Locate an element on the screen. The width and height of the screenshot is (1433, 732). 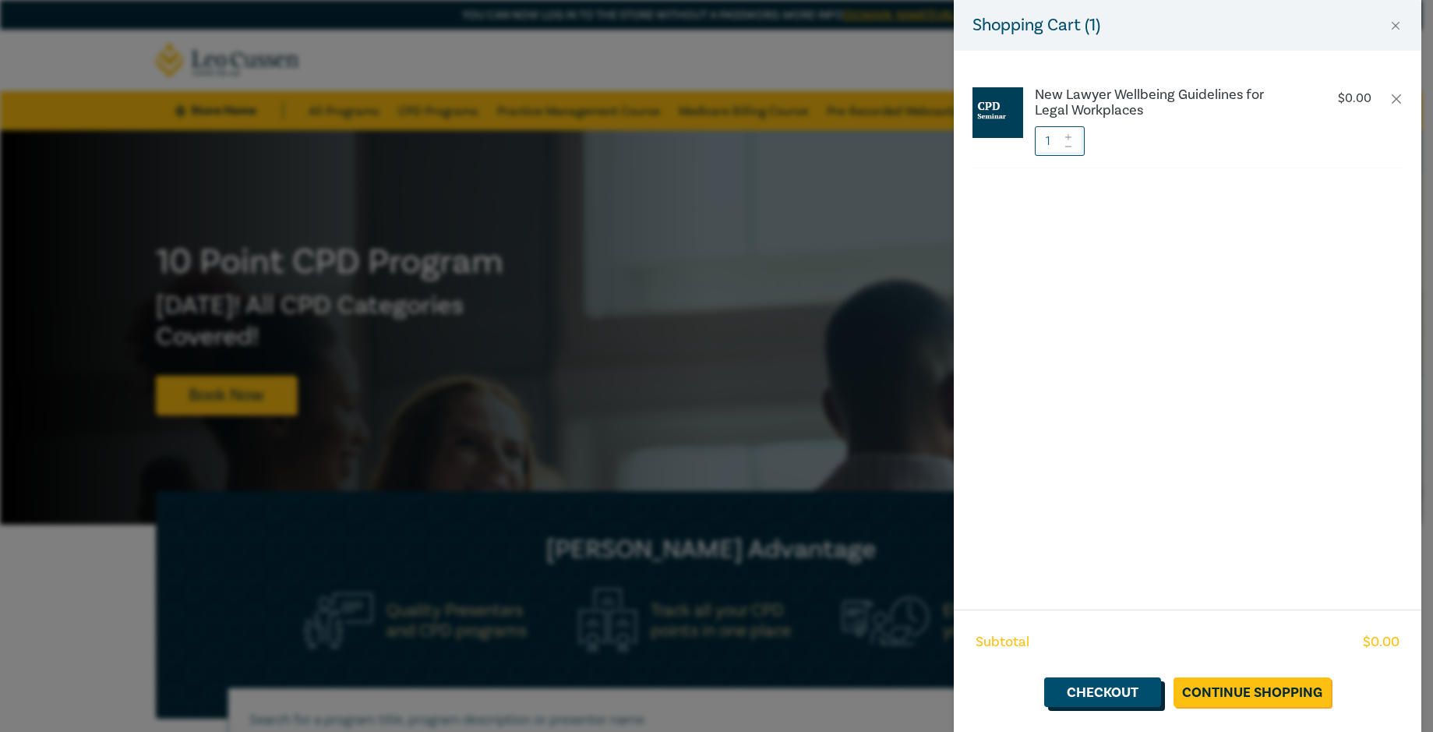
a: Checkout is located at coordinates (1103, 692).